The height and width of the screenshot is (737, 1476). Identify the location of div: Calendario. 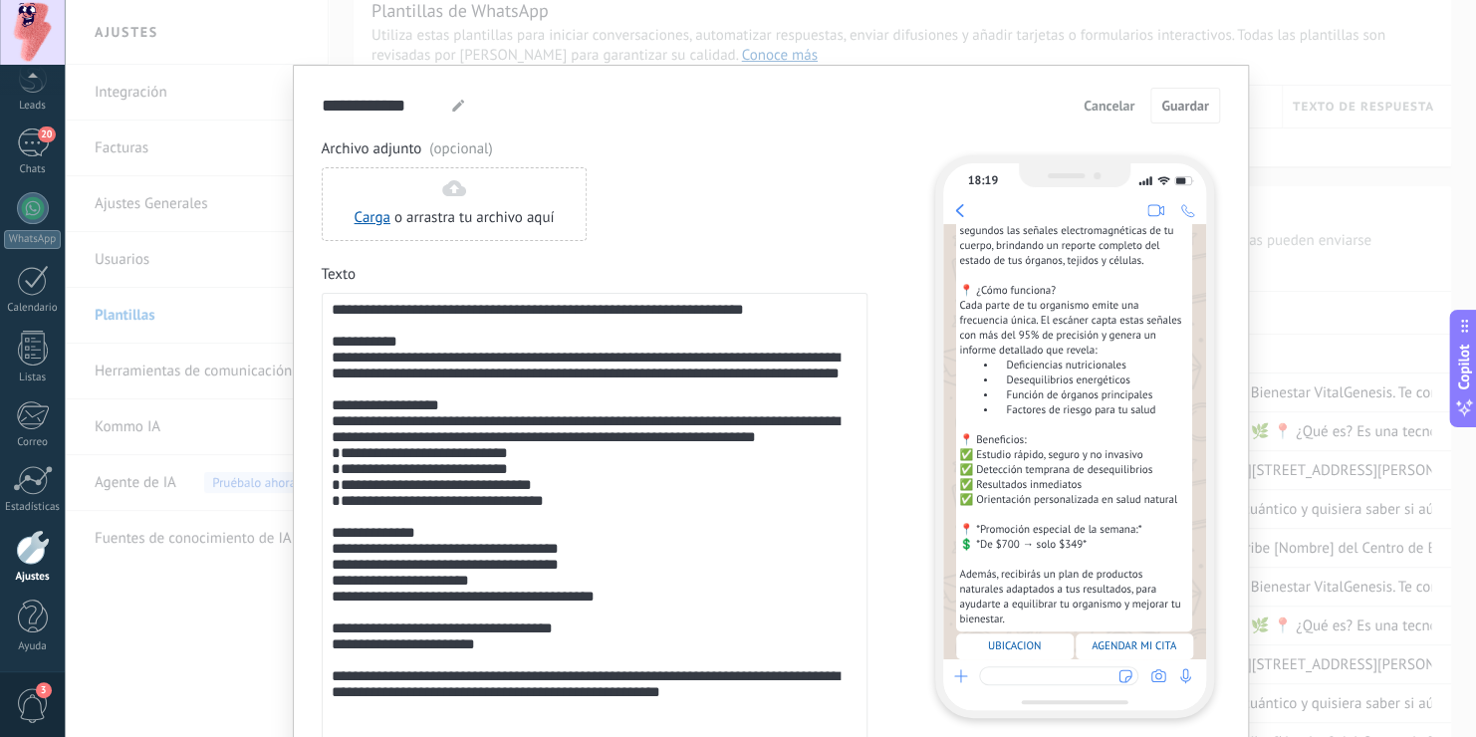
(33, 308).